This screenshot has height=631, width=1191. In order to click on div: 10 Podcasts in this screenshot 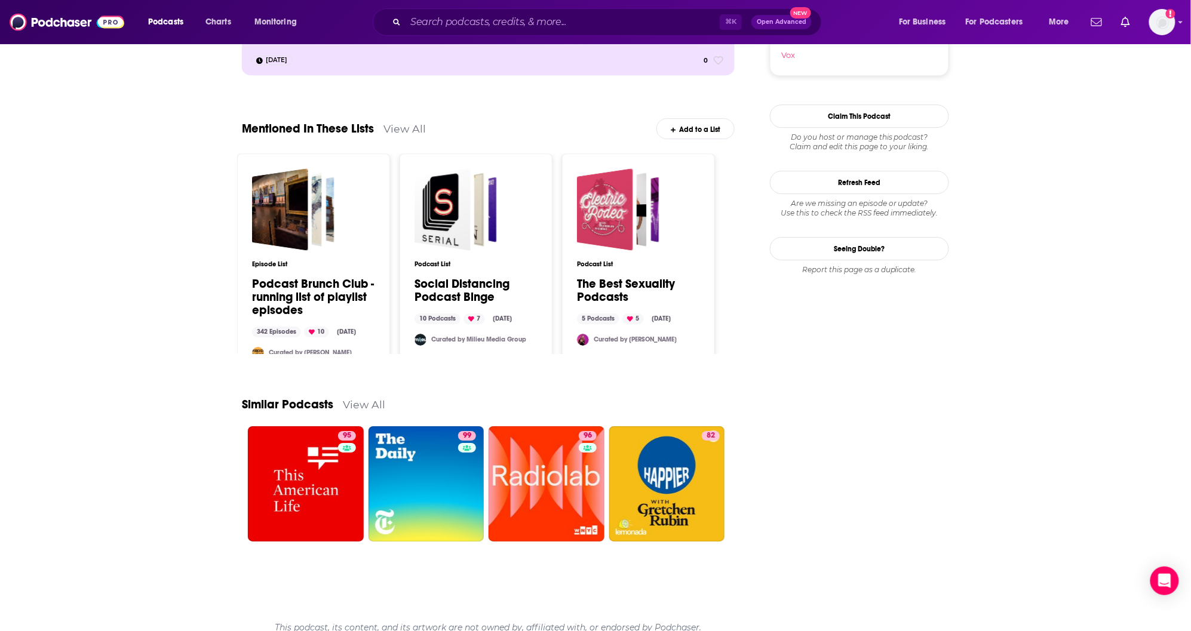, I will do `click(437, 319)`.